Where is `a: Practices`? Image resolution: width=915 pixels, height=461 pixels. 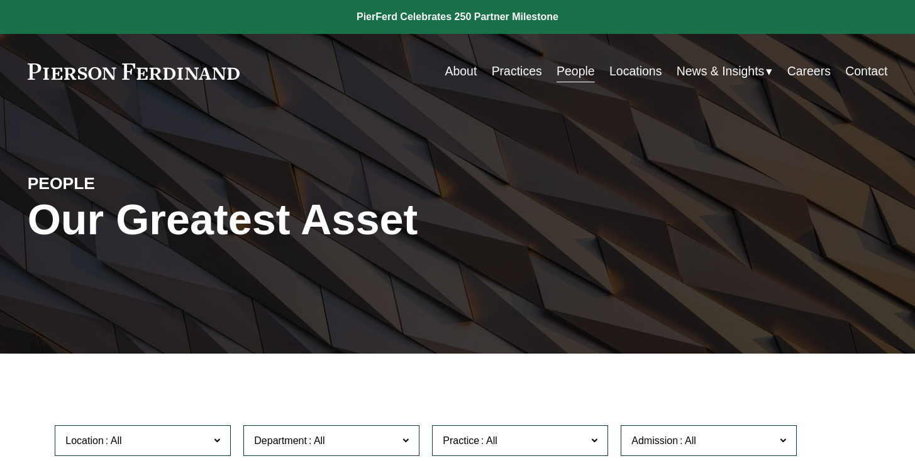 a: Practices is located at coordinates (517, 71).